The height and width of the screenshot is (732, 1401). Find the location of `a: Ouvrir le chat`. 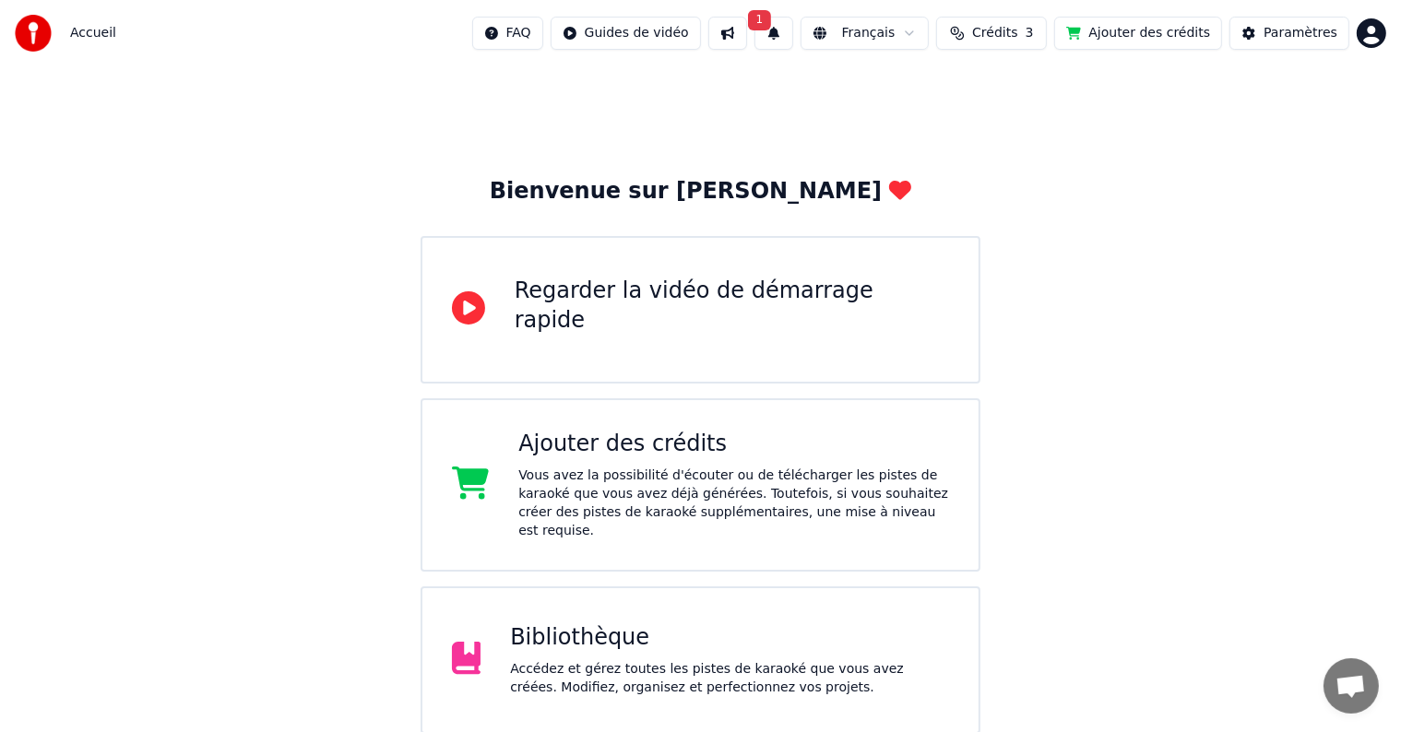

a: Ouvrir le chat is located at coordinates (1351, 686).